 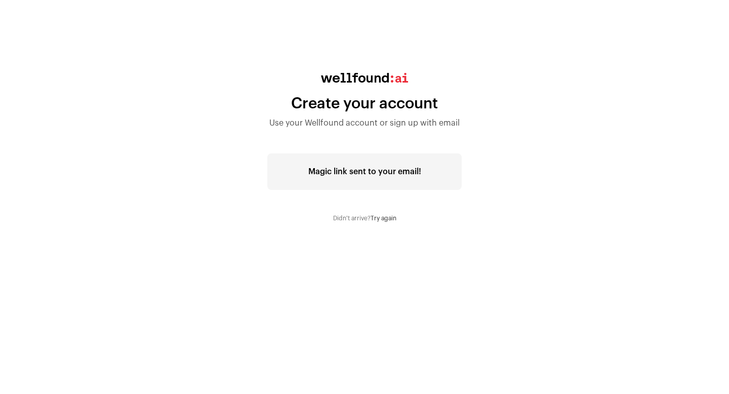 I want to click on a: Try again, so click(x=383, y=218).